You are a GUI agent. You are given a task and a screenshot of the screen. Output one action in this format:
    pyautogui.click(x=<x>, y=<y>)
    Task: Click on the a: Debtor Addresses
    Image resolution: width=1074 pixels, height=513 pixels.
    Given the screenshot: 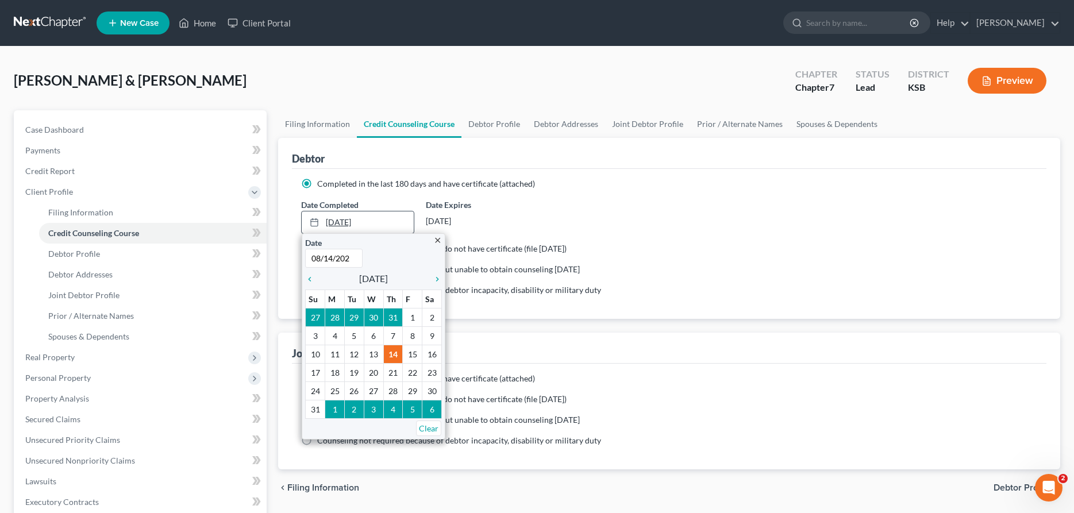 What is the action you would take?
    pyautogui.click(x=566, y=124)
    